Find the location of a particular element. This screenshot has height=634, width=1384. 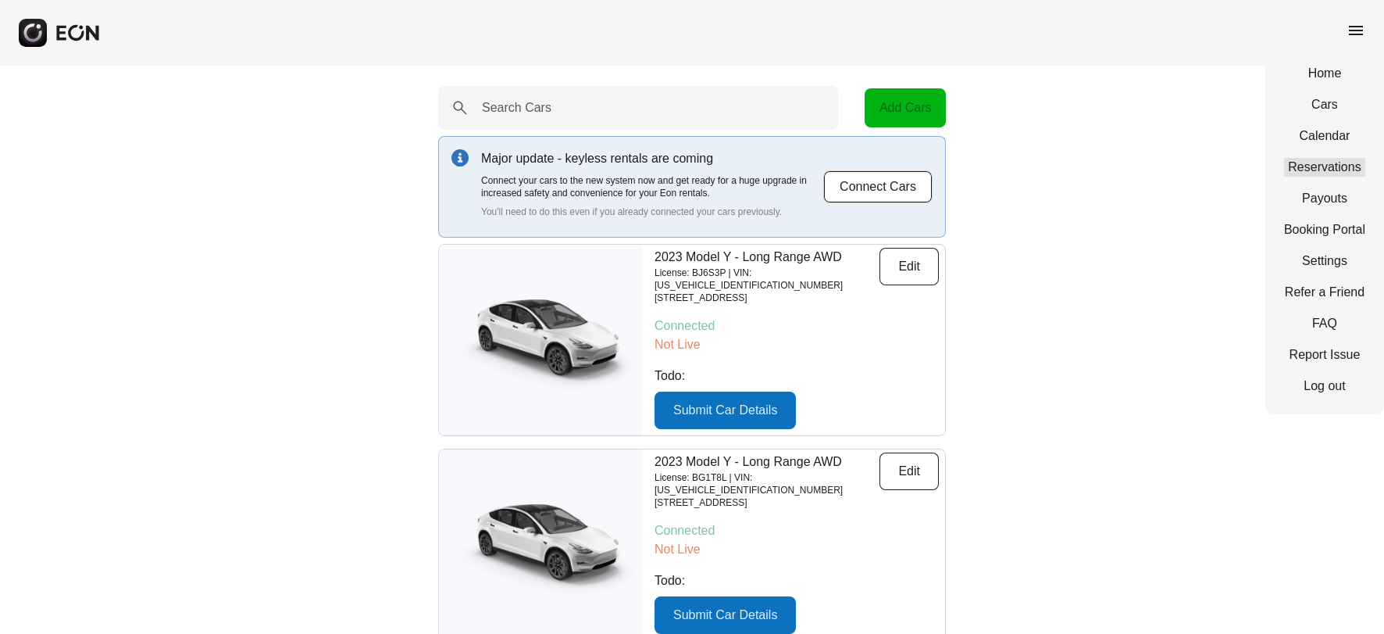

a: Reservations is located at coordinates (1325, 167).